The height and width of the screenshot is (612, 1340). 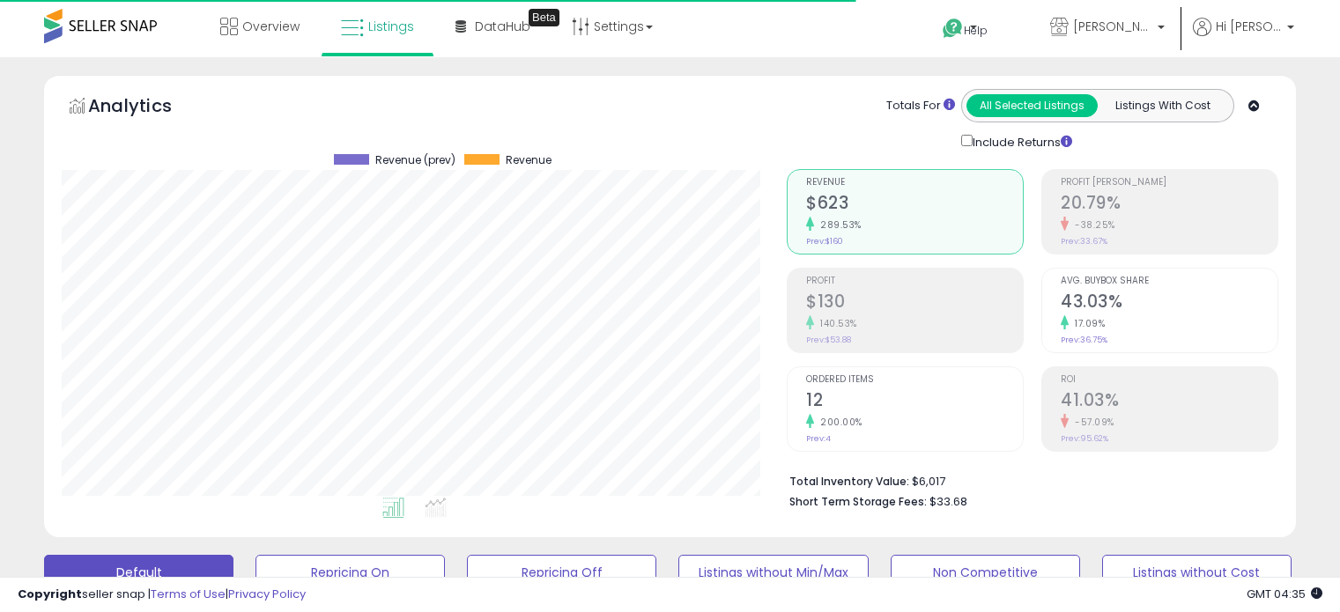 I want to click on div: seller snap | |, so click(x=161, y=595).